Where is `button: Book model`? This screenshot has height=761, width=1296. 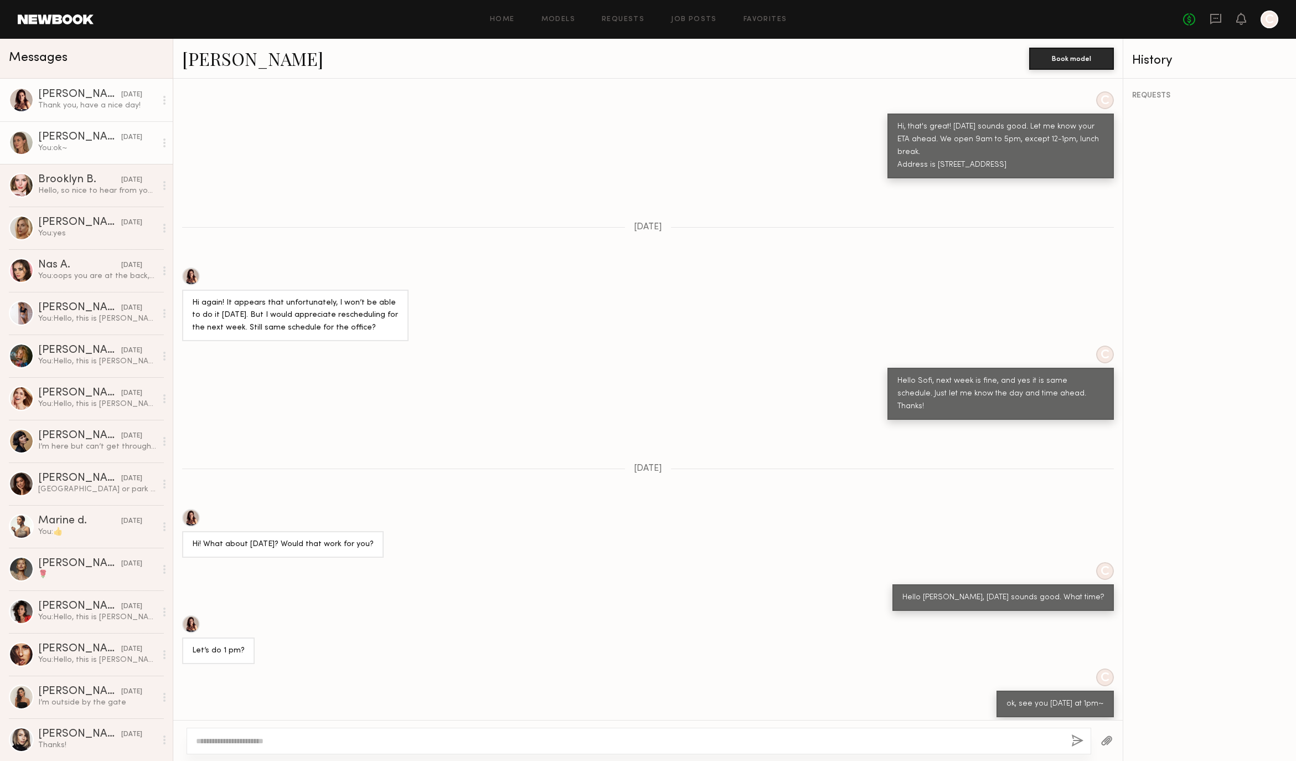
button: Book model is located at coordinates (1071, 59).